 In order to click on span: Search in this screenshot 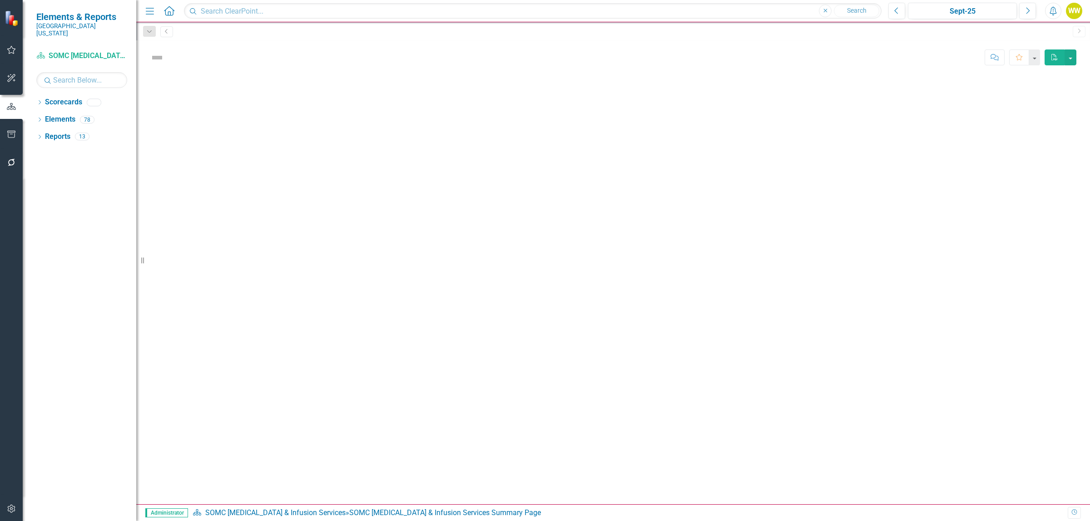, I will do `click(857, 10)`.